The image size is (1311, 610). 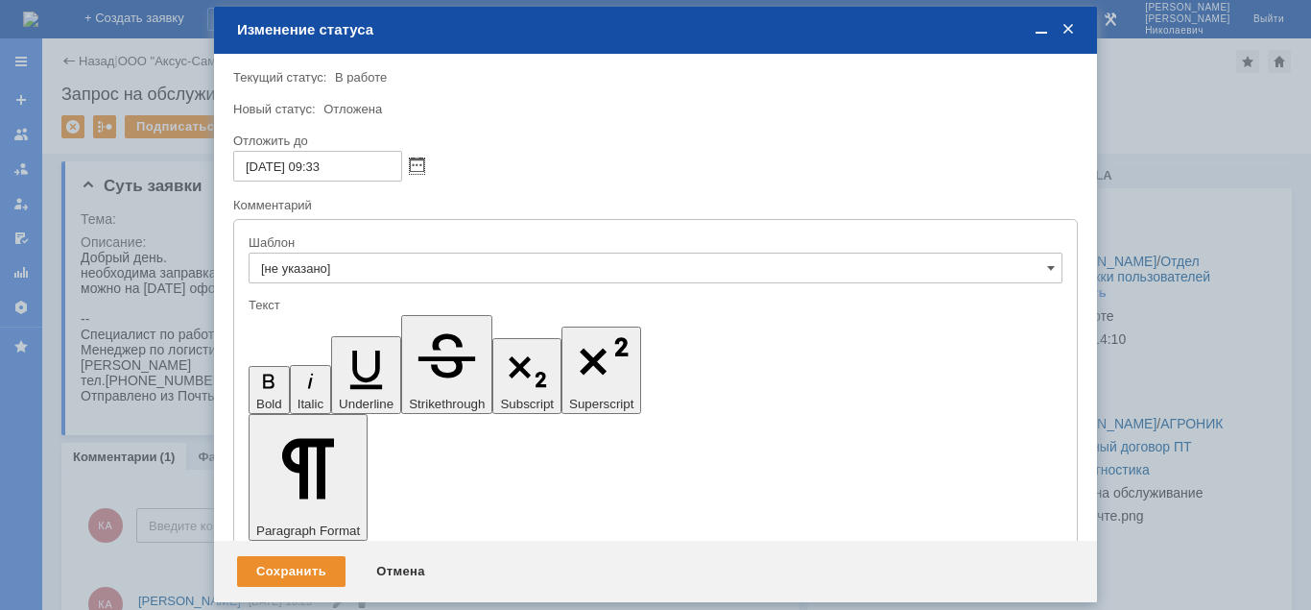 I want to click on span: Subscript, so click(x=527, y=403).